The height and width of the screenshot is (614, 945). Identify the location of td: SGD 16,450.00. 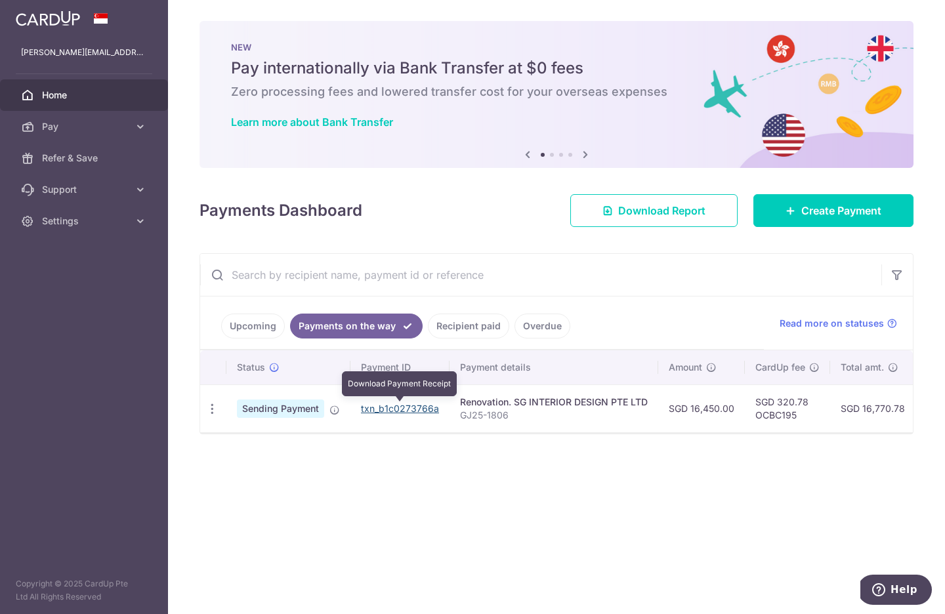
(702, 408).